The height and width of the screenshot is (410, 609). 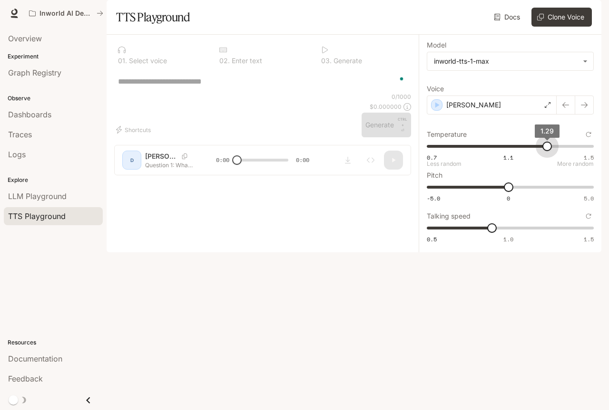 I want to click on p: 0 1 ., so click(x=122, y=61).